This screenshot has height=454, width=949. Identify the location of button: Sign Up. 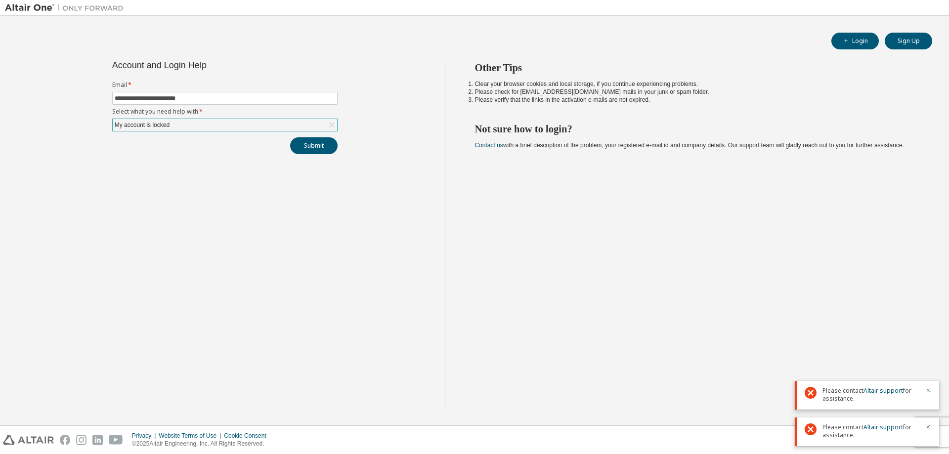
(908, 41).